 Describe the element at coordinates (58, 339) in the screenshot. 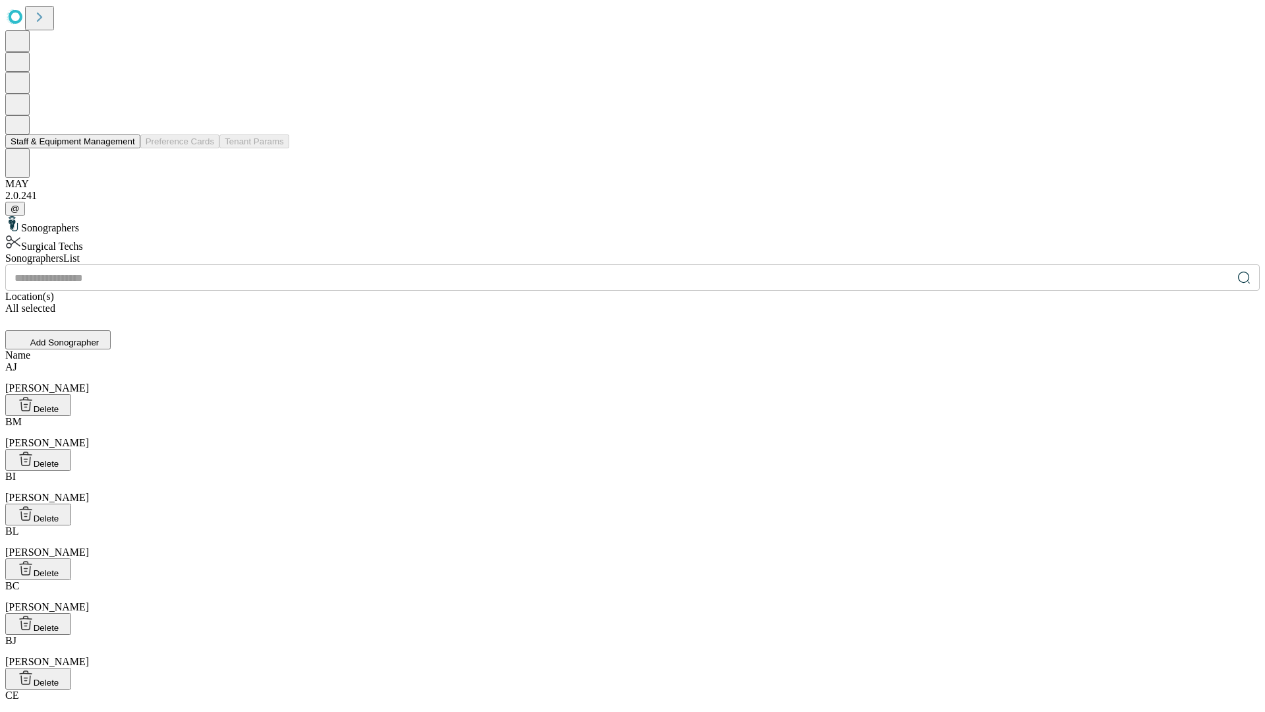

I see `button: Add Sonographer` at that location.